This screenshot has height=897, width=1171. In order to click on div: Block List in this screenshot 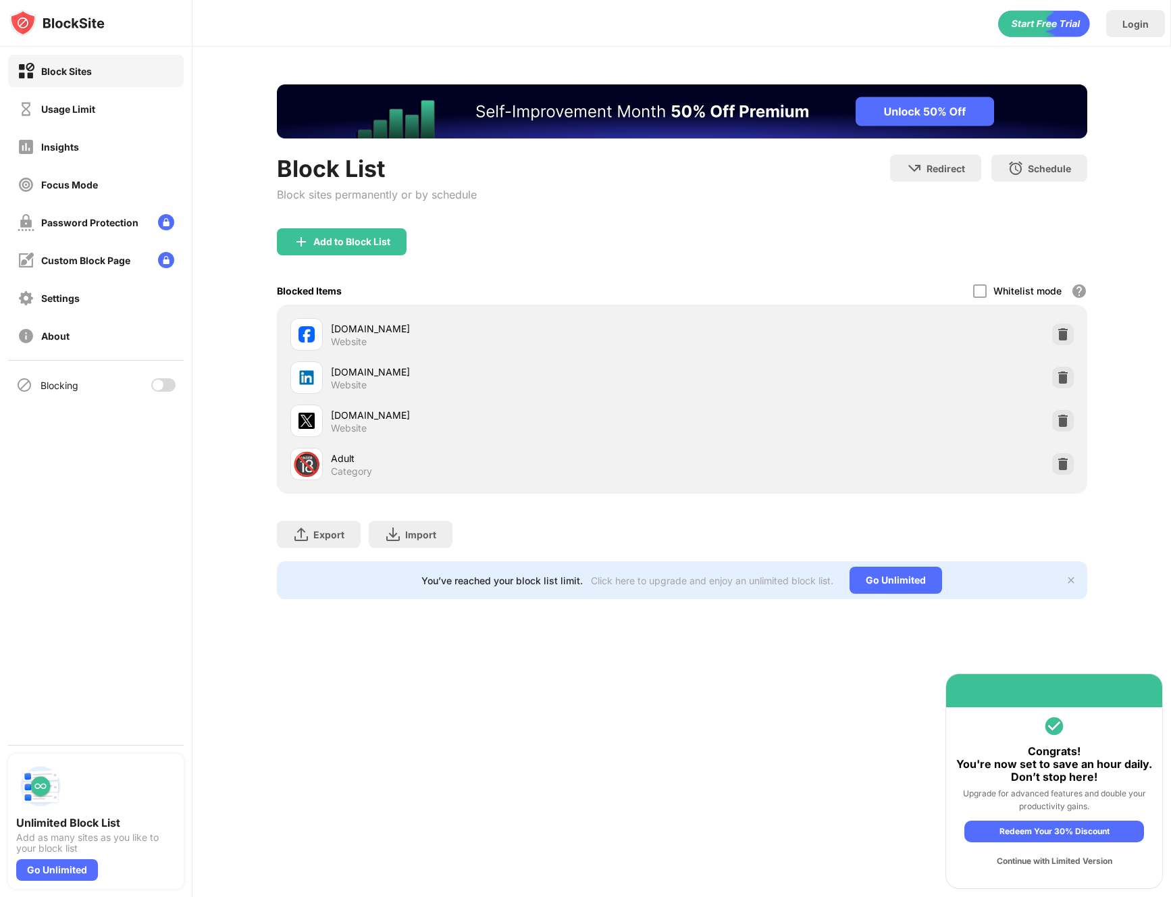, I will do `click(377, 168)`.